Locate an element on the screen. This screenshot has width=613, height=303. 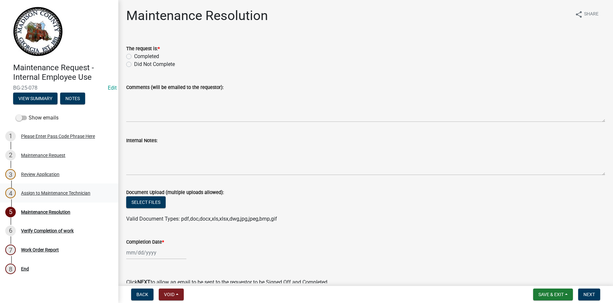
button: Notes is located at coordinates (73, 99).